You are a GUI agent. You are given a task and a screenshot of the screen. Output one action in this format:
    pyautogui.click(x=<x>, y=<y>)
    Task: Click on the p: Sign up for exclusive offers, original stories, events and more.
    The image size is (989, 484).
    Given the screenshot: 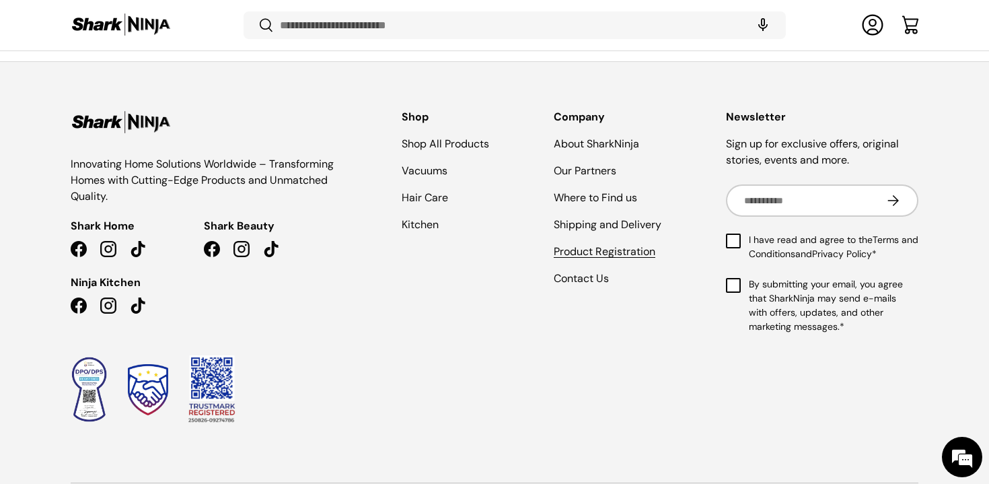 What is the action you would take?
    pyautogui.click(x=822, y=152)
    